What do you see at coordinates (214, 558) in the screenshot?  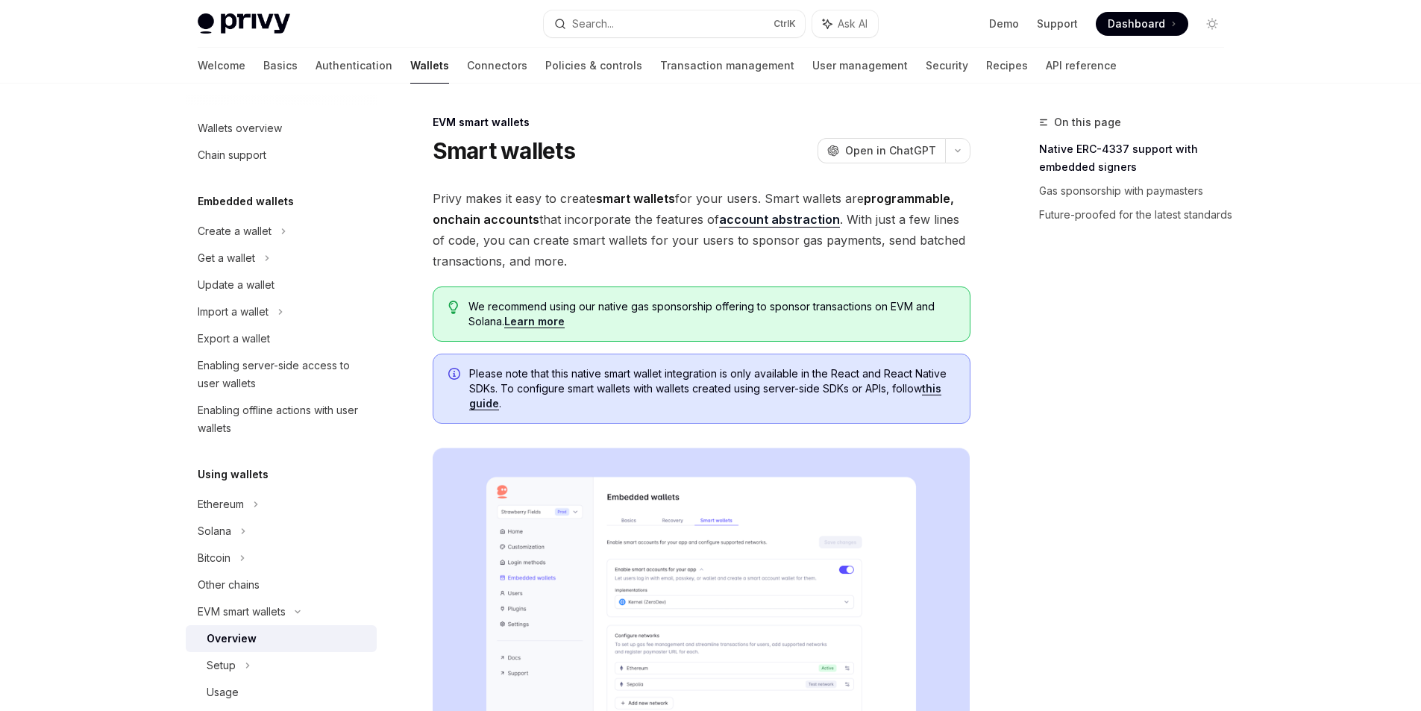 I see `div: Bitcoin` at bounding box center [214, 558].